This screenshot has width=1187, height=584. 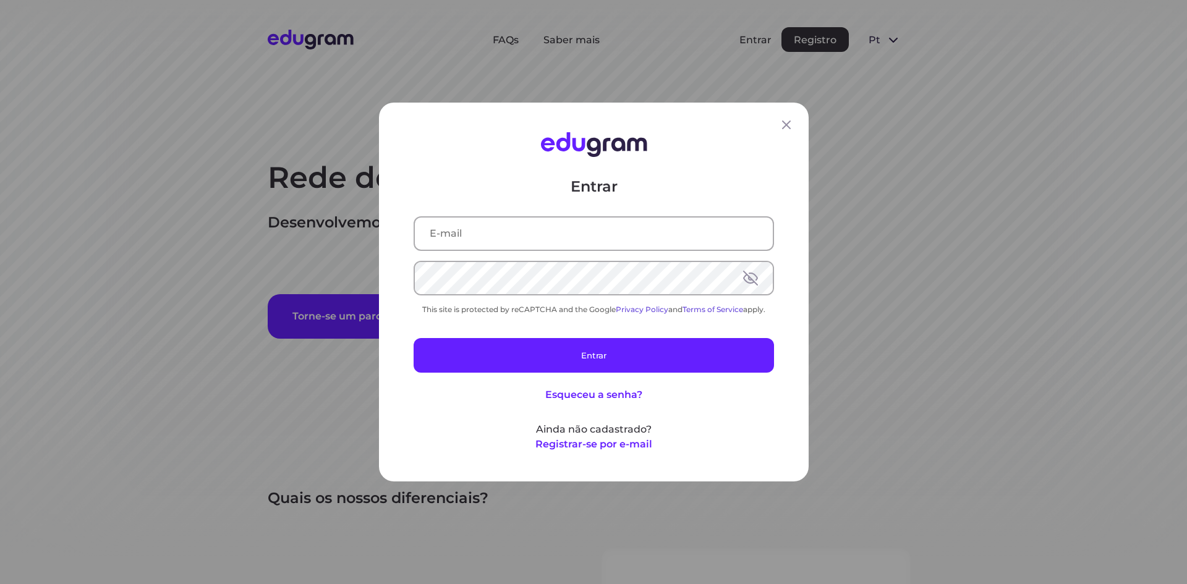 I want to click on button: Esqueceu a senha?, so click(x=594, y=395).